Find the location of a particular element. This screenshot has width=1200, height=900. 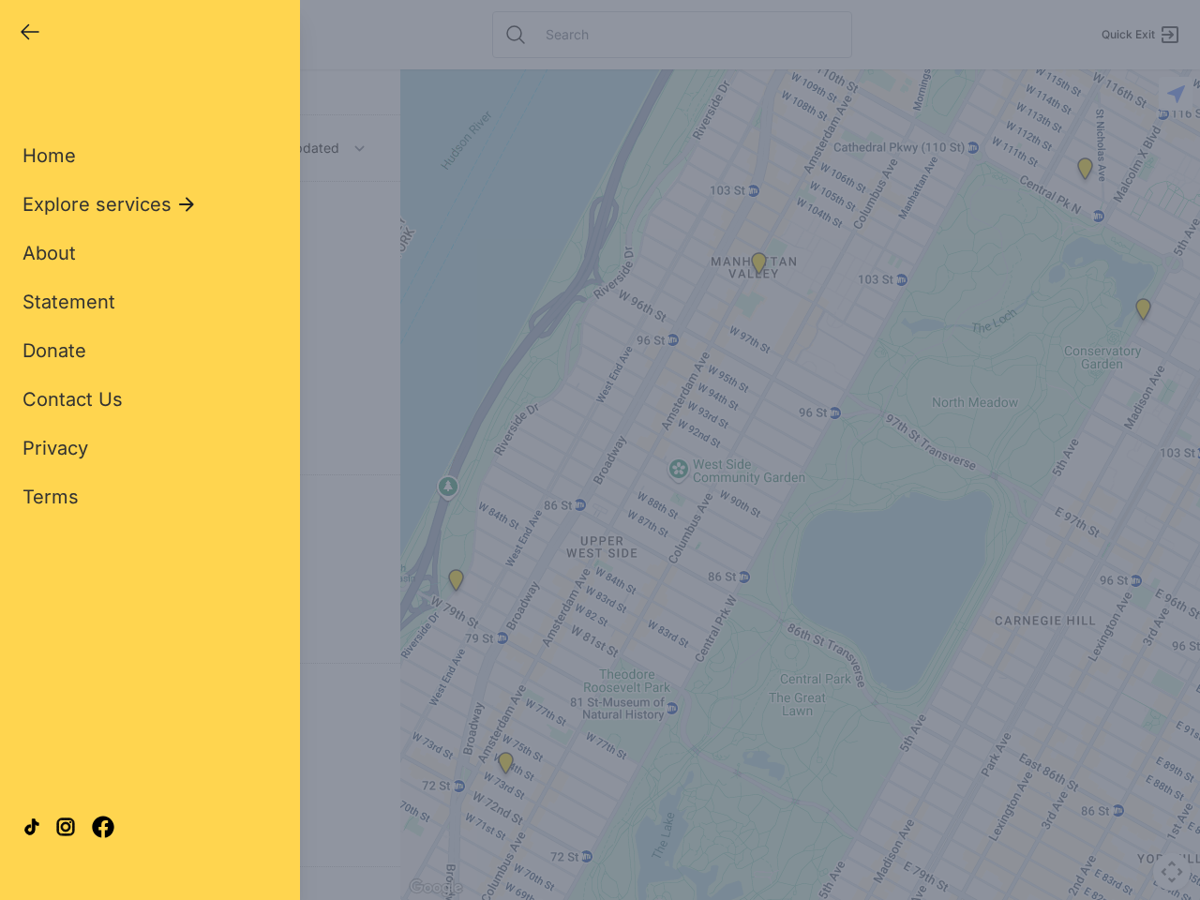

button: Explore services is located at coordinates (110, 204).